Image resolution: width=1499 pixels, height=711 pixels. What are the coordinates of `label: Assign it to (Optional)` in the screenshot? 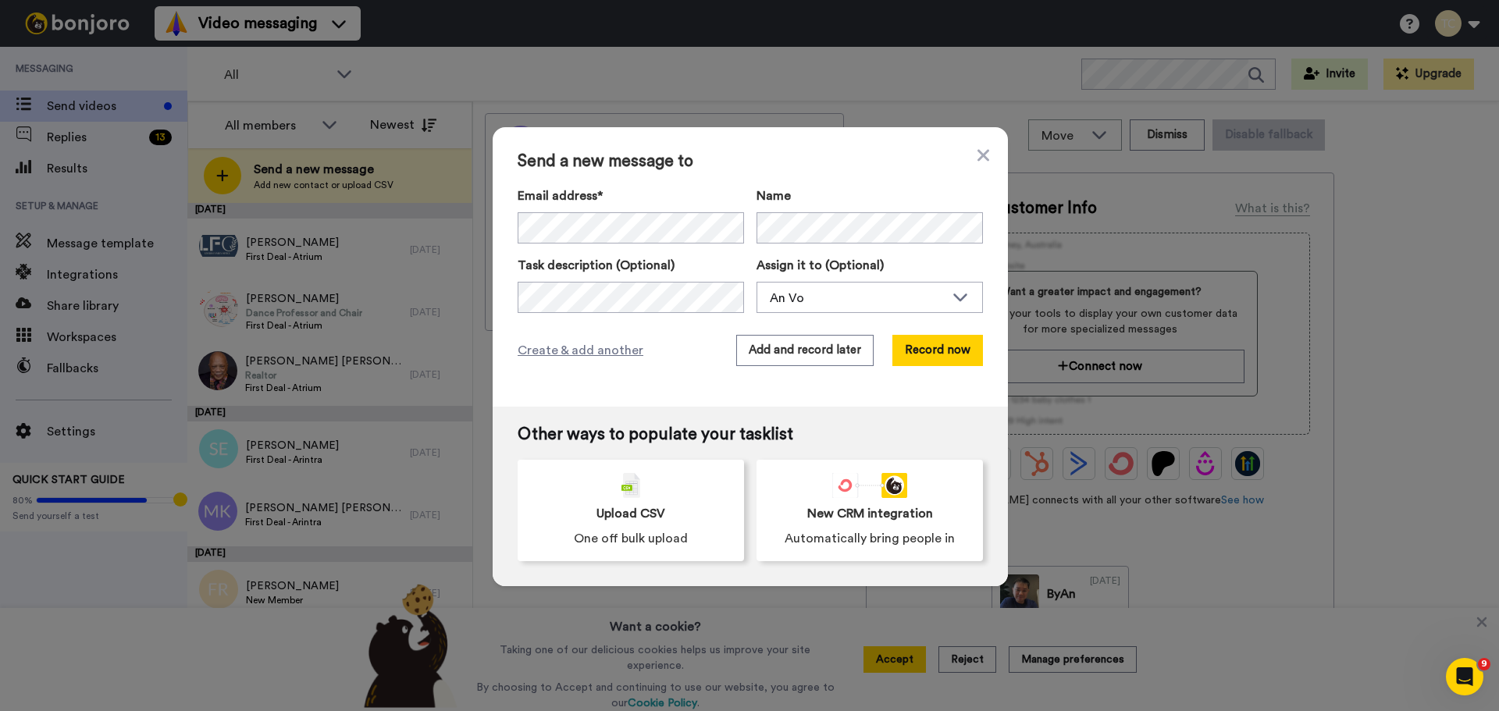 It's located at (870, 266).